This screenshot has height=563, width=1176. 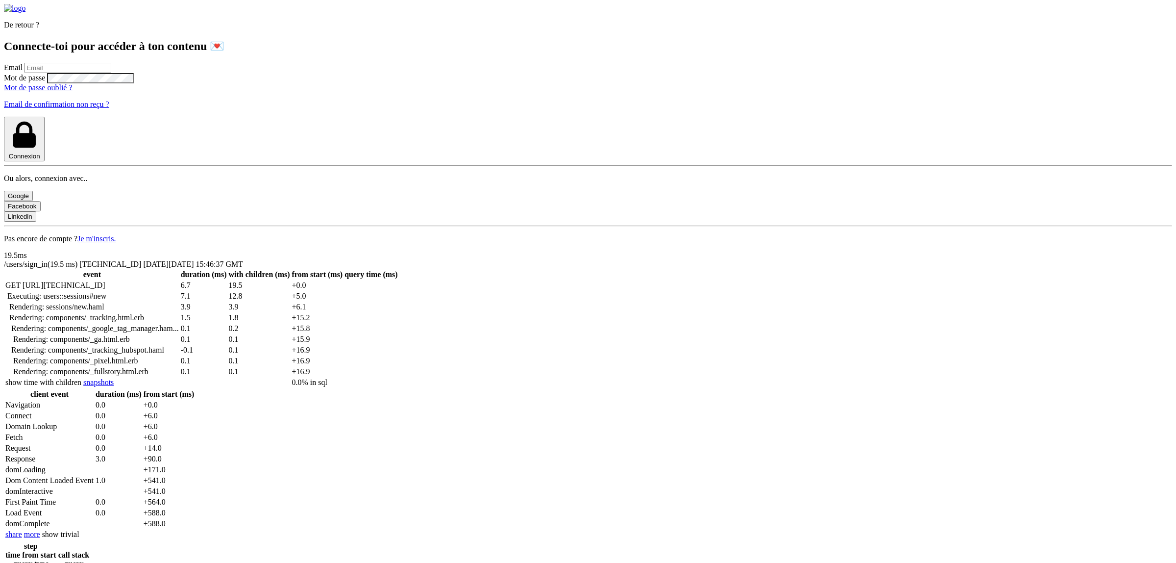 What do you see at coordinates (62, 264) in the screenshot?
I see `span: (19.5 ms)` at bounding box center [62, 264].